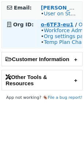 The height and width of the screenshot is (150, 84). Describe the element at coordinates (23, 8) in the screenshot. I see `strong: Email:` at that location.